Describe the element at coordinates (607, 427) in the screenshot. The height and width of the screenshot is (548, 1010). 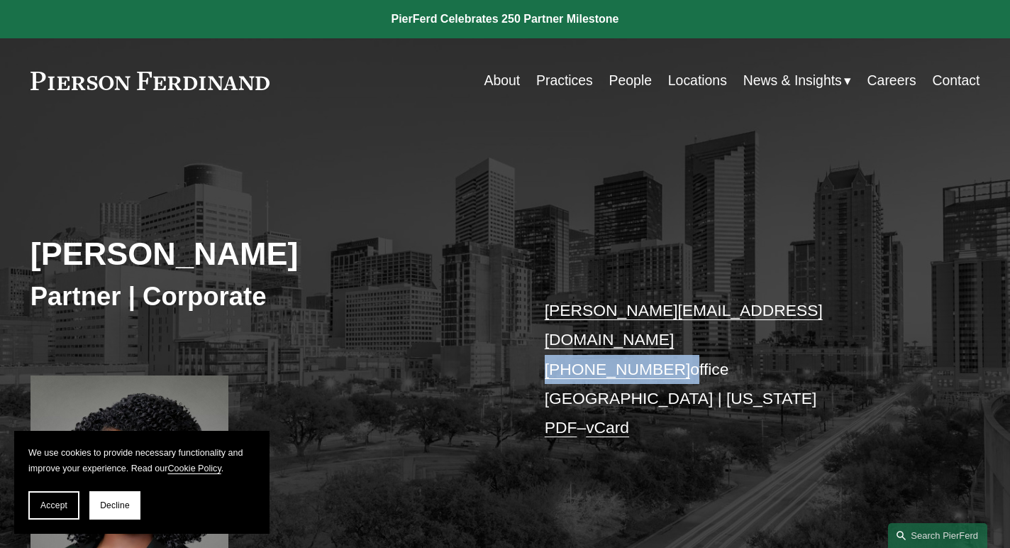
I see `a: vCard` at that location.